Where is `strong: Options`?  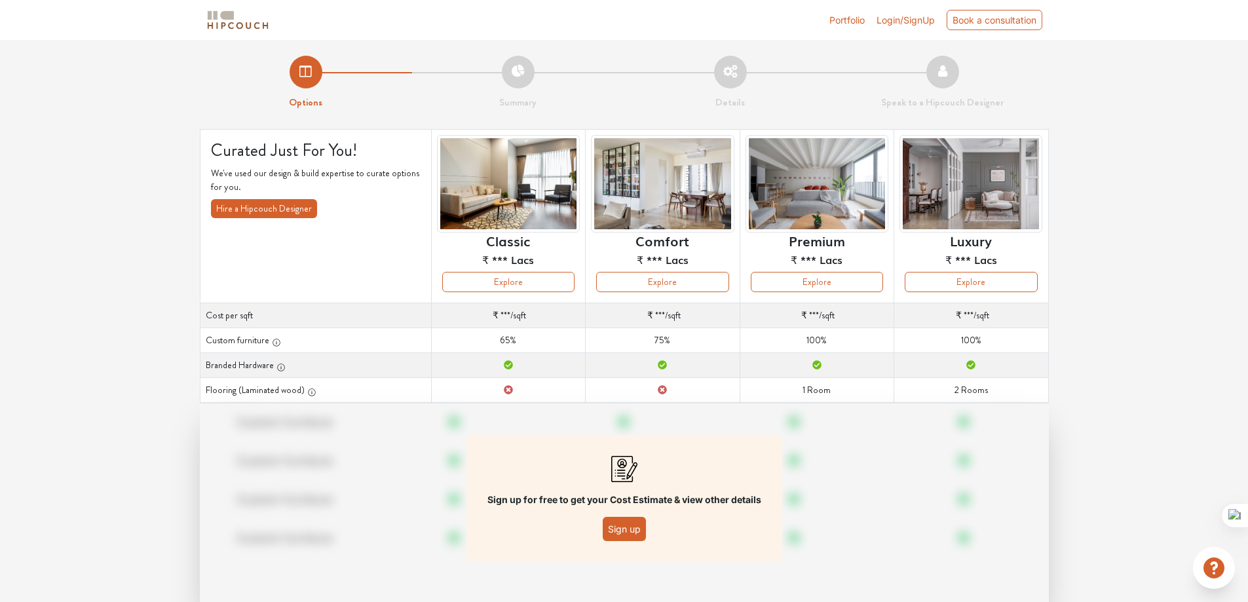 strong: Options is located at coordinates (305, 102).